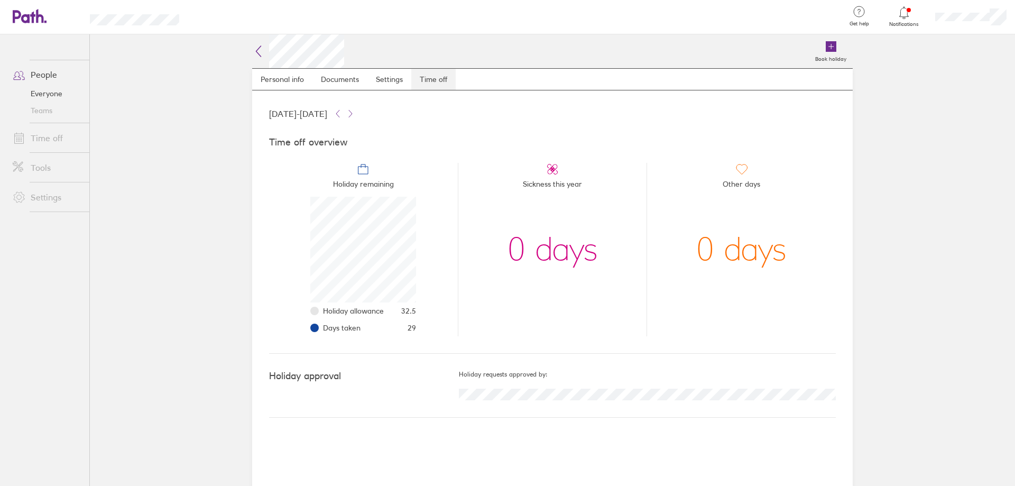 This screenshot has width=1015, height=486. I want to click on span: Days taken, so click(342, 328).